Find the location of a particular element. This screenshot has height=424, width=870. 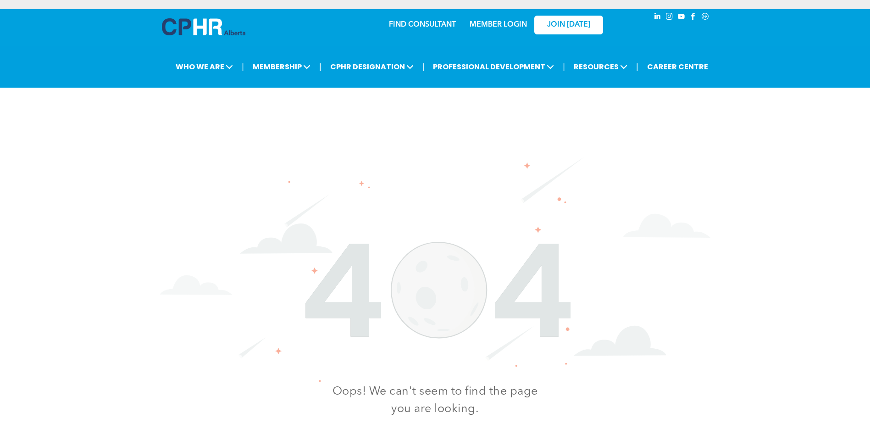

span: CPHR DESIGNATION is located at coordinates (372, 66).